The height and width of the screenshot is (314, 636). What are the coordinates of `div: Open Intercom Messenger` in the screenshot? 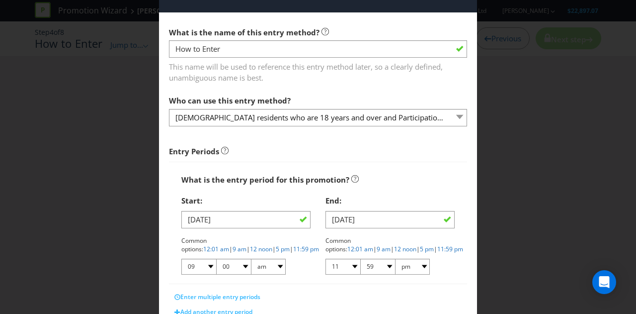 It's located at (604, 282).